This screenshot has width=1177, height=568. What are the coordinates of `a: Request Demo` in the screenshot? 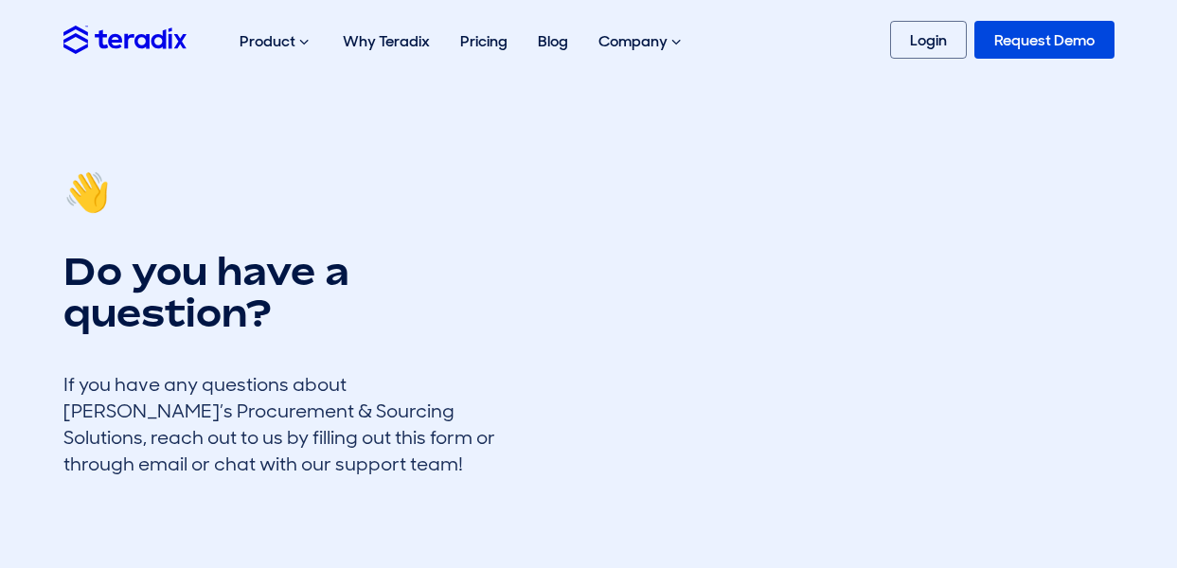 It's located at (1044, 40).